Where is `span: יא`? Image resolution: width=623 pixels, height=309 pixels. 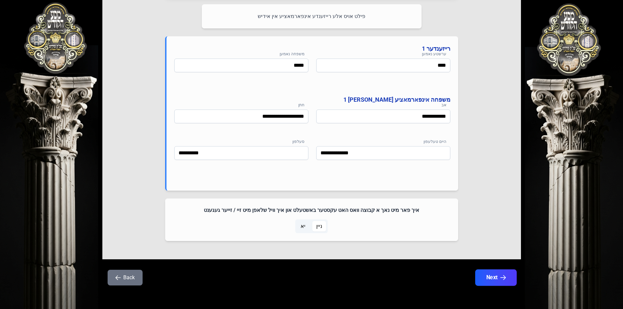
span: יא is located at coordinates (303, 226).